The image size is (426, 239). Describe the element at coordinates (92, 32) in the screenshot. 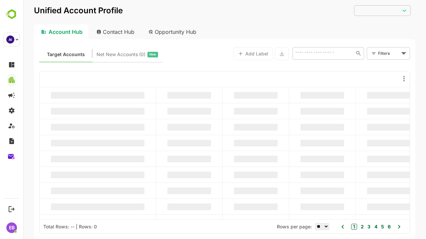

I see `div: Contact Hub` at that location.